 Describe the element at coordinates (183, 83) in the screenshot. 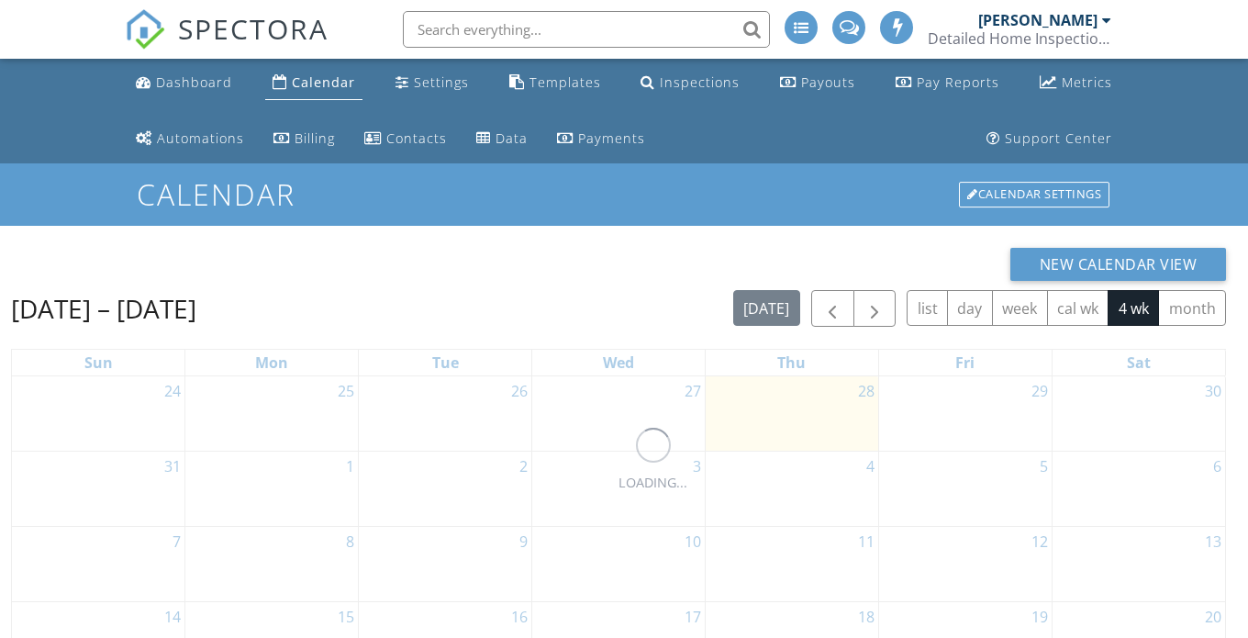

I see `a: Dashboard` at that location.